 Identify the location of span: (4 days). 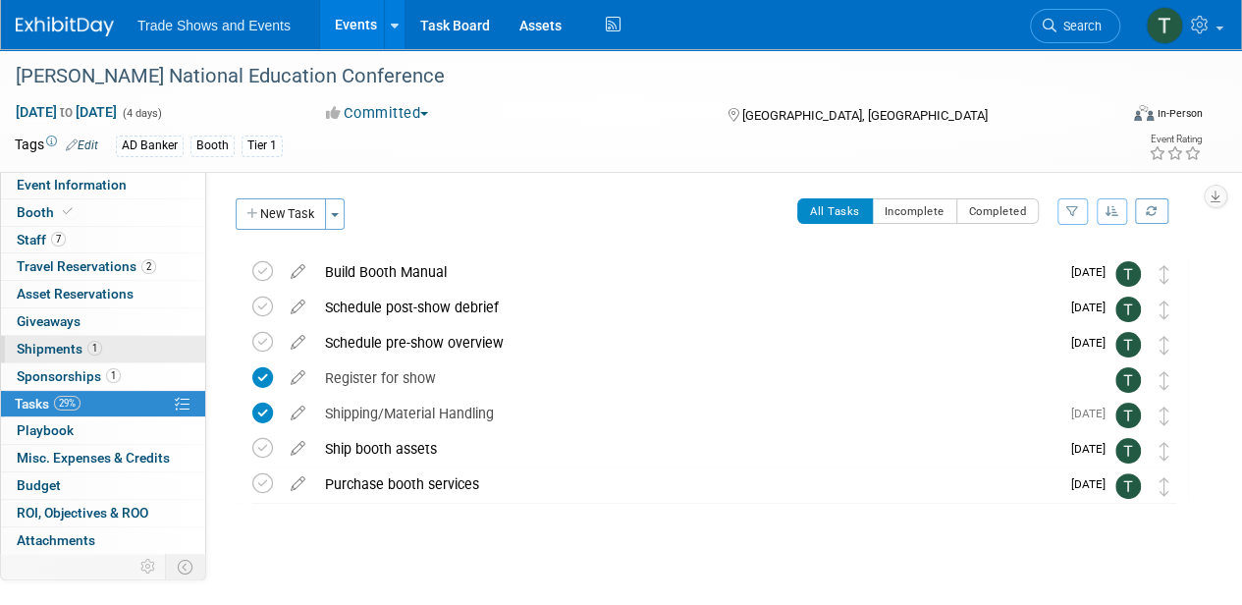
(141, 113).